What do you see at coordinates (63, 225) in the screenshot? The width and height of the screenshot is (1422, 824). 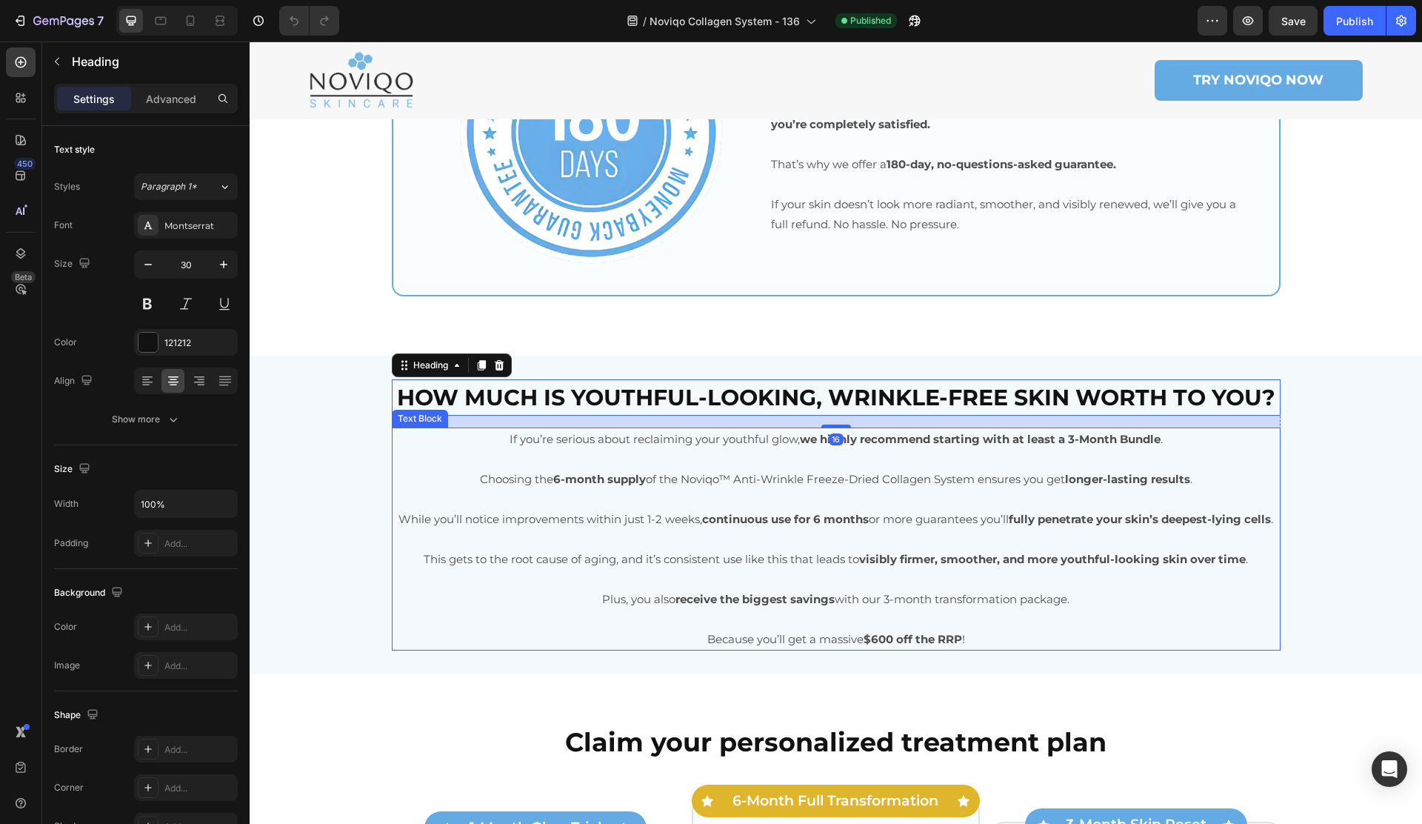 I see `div: Font` at bounding box center [63, 225].